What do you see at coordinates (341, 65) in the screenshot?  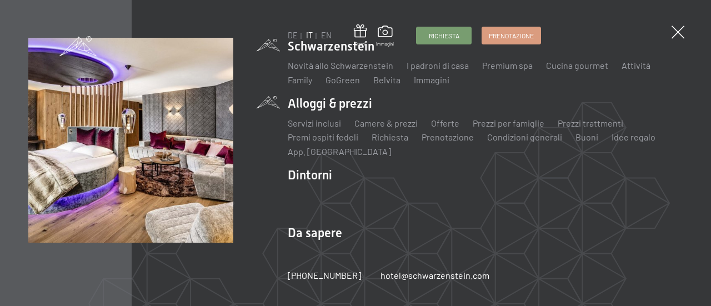 I see `a: Novità allo Schwarzenstein` at bounding box center [341, 65].